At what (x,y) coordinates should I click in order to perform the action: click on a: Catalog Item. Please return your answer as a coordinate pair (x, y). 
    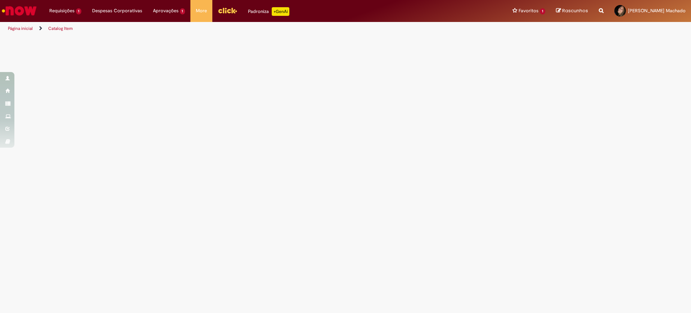
    Looking at the image, I should click on (60, 28).